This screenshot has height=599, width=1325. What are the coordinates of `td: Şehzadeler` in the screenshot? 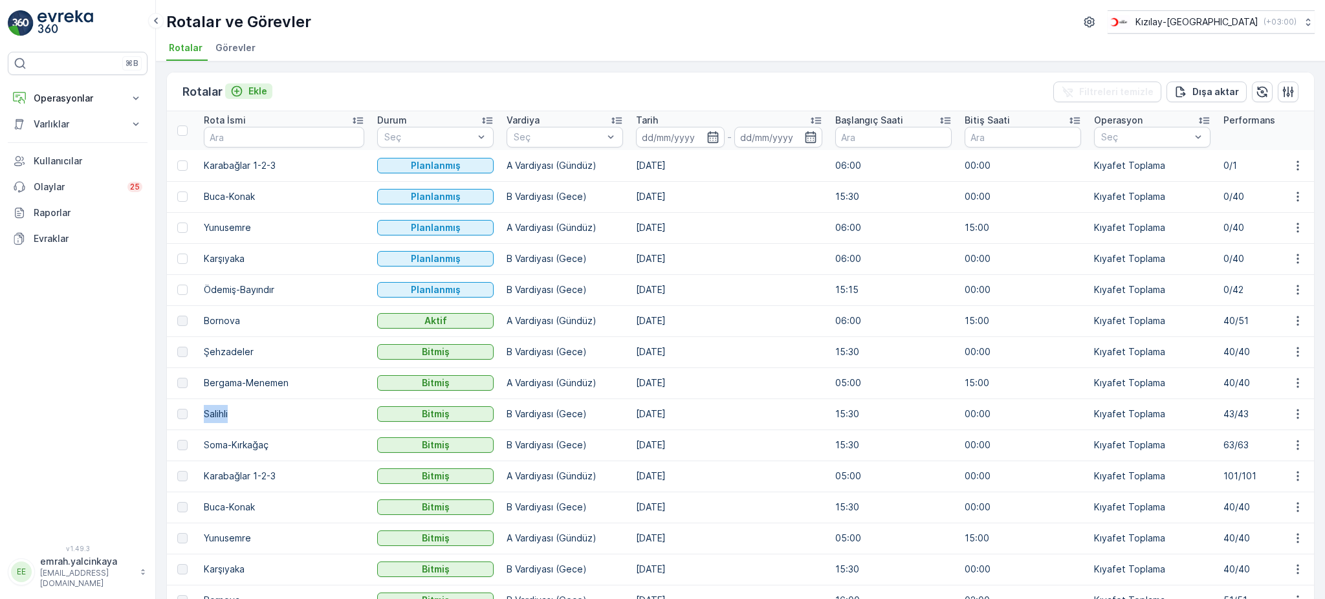 It's located at (284, 352).